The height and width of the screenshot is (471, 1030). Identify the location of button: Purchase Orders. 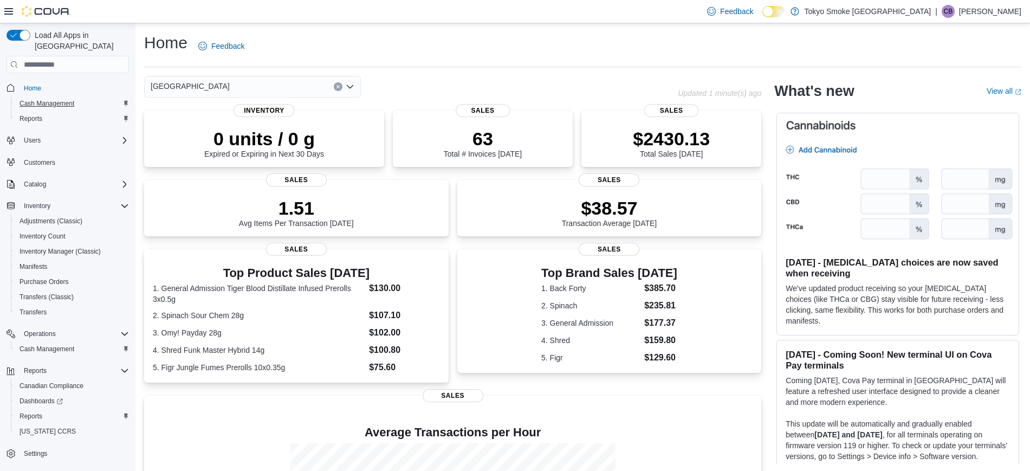
(72, 282).